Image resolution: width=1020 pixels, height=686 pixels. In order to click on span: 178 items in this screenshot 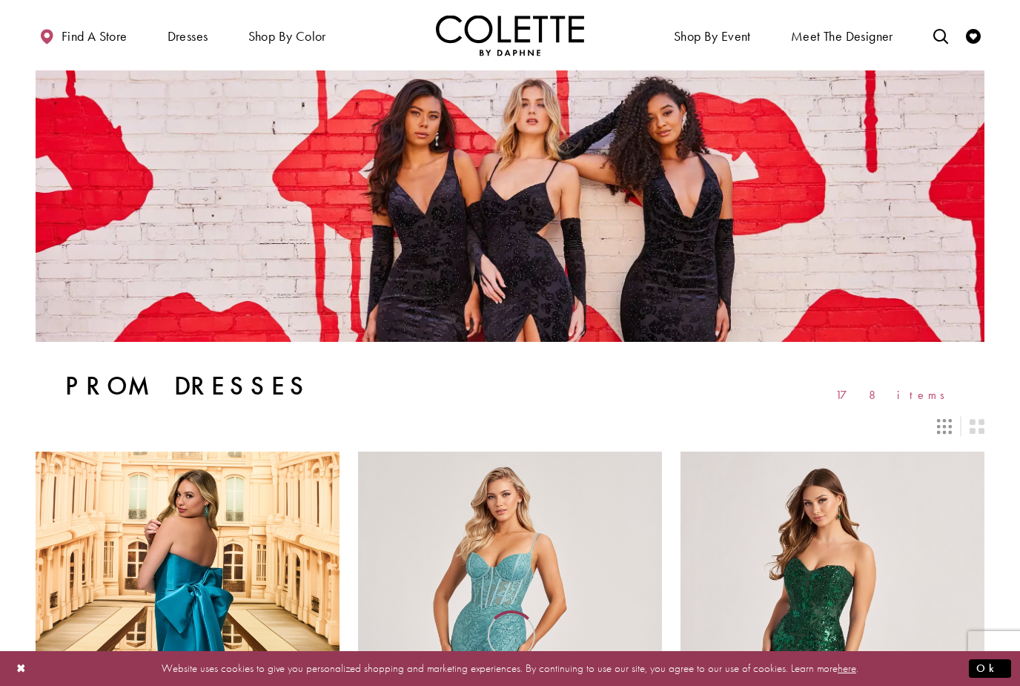, I will do `click(895, 394)`.